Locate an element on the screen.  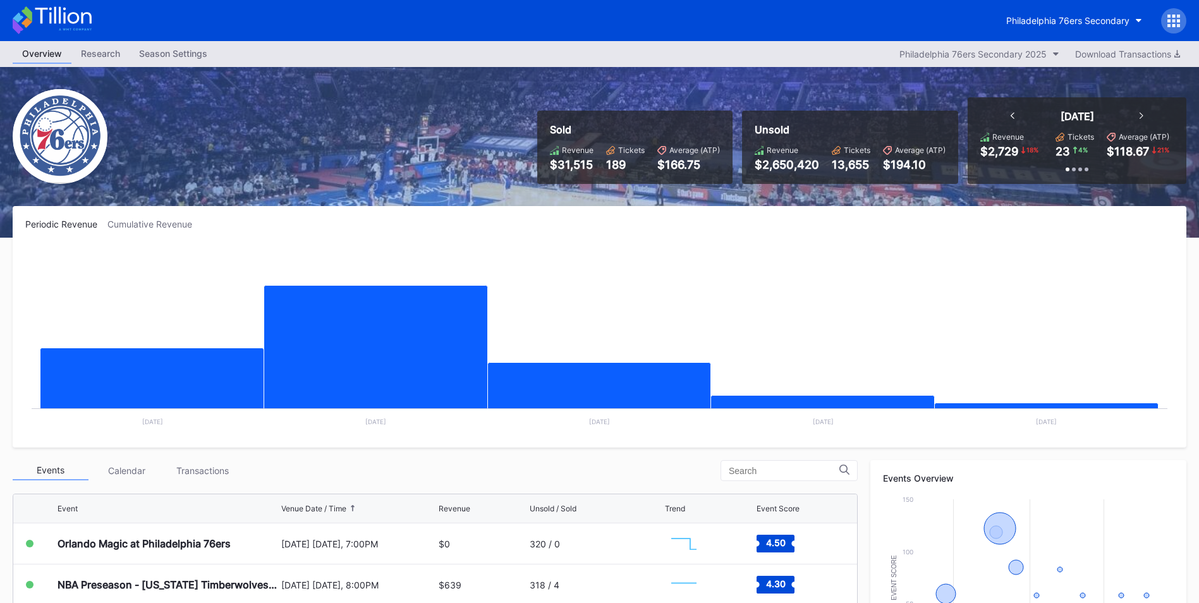
div: 189 is located at coordinates (625, 164).